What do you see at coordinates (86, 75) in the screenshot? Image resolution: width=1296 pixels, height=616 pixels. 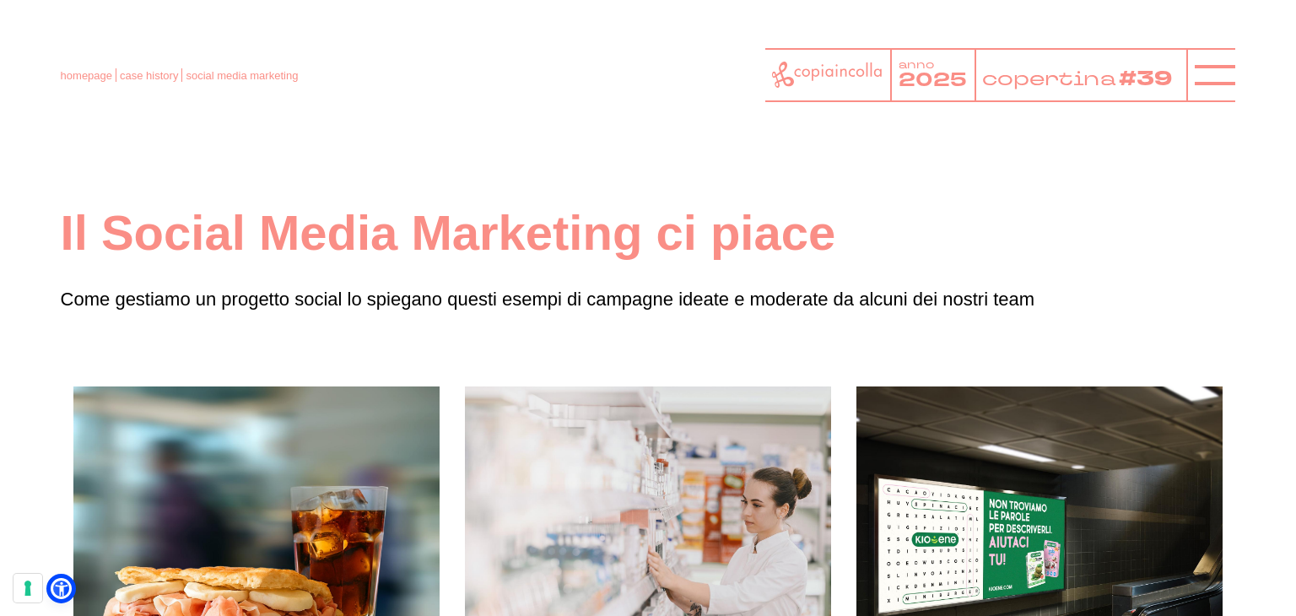 I see `a: homepage` at bounding box center [86, 75].